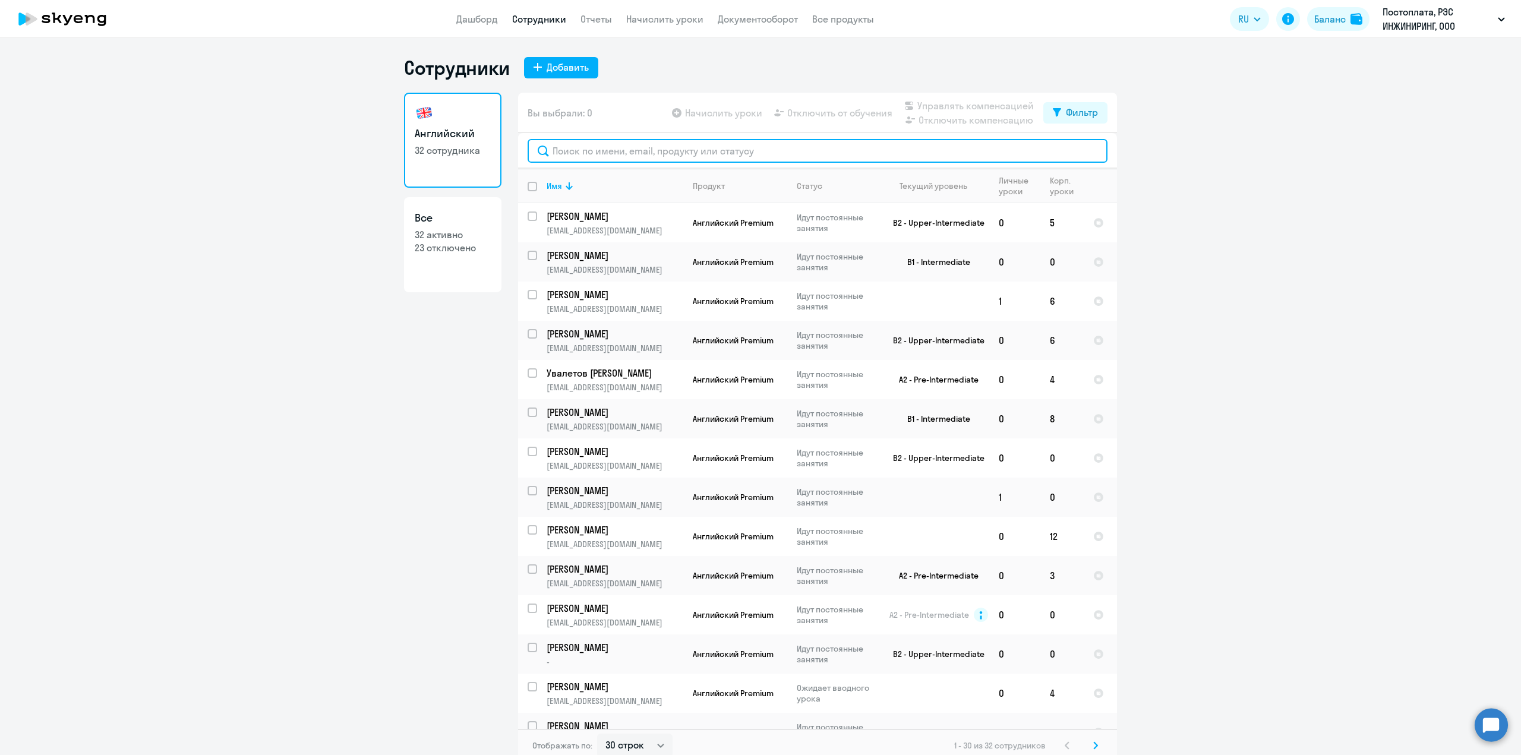 The image size is (1521, 755). Describe the element at coordinates (1062, 537) in the screenshot. I see `td: 12` at that location.